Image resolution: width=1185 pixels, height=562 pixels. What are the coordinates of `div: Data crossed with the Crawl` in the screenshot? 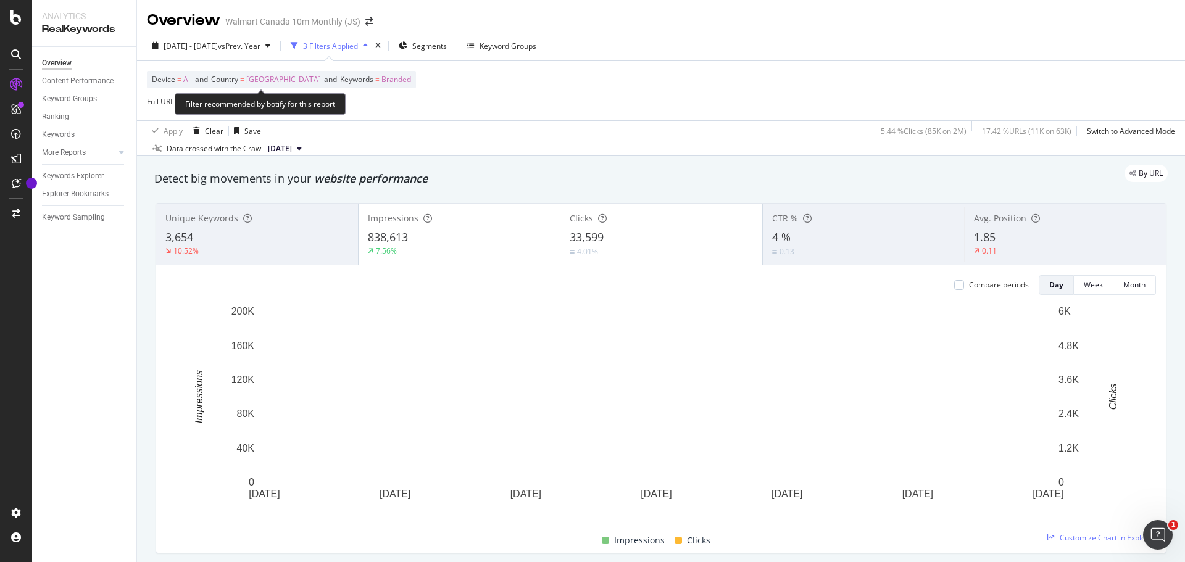 It's located at (215, 149).